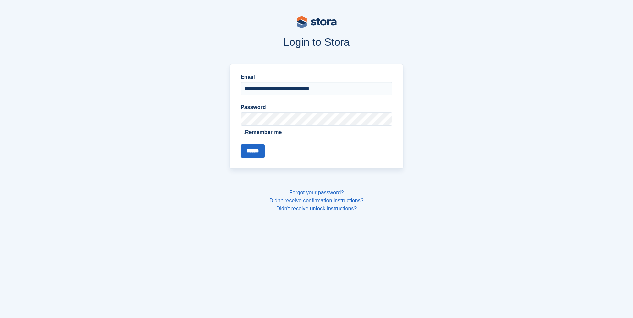 This screenshot has height=318, width=633. Describe the element at coordinates (316, 209) in the screenshot. I see `a: Didn't receive unlock instructions?` at that location.